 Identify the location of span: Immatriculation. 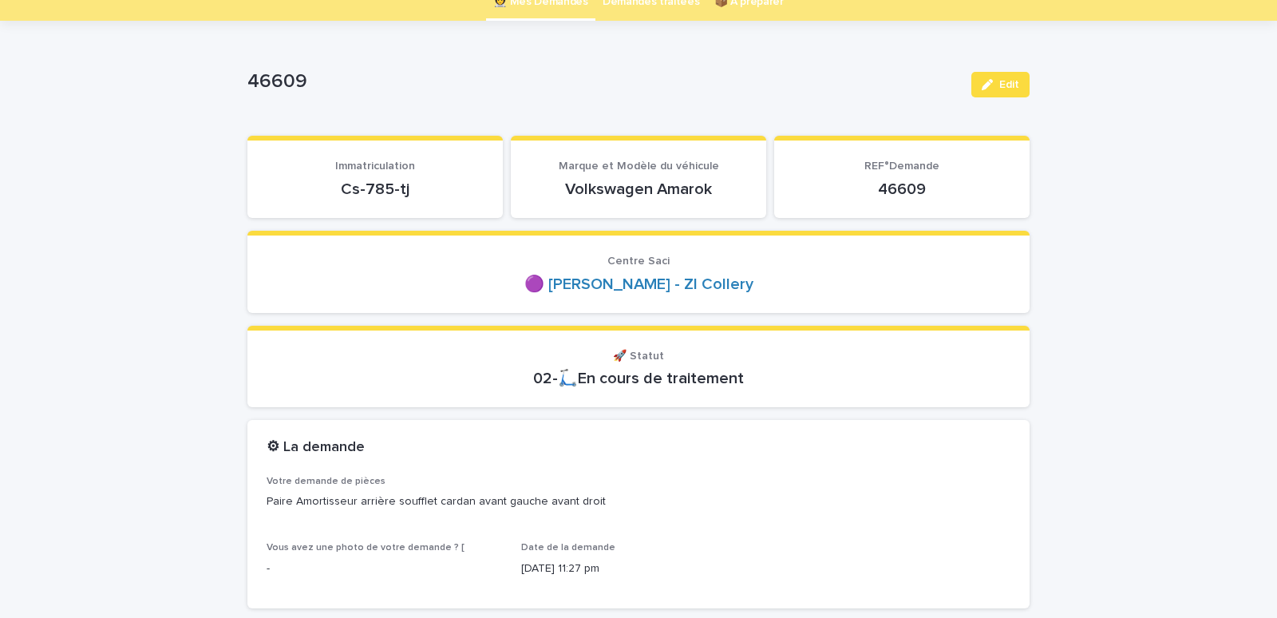
(375, 166).